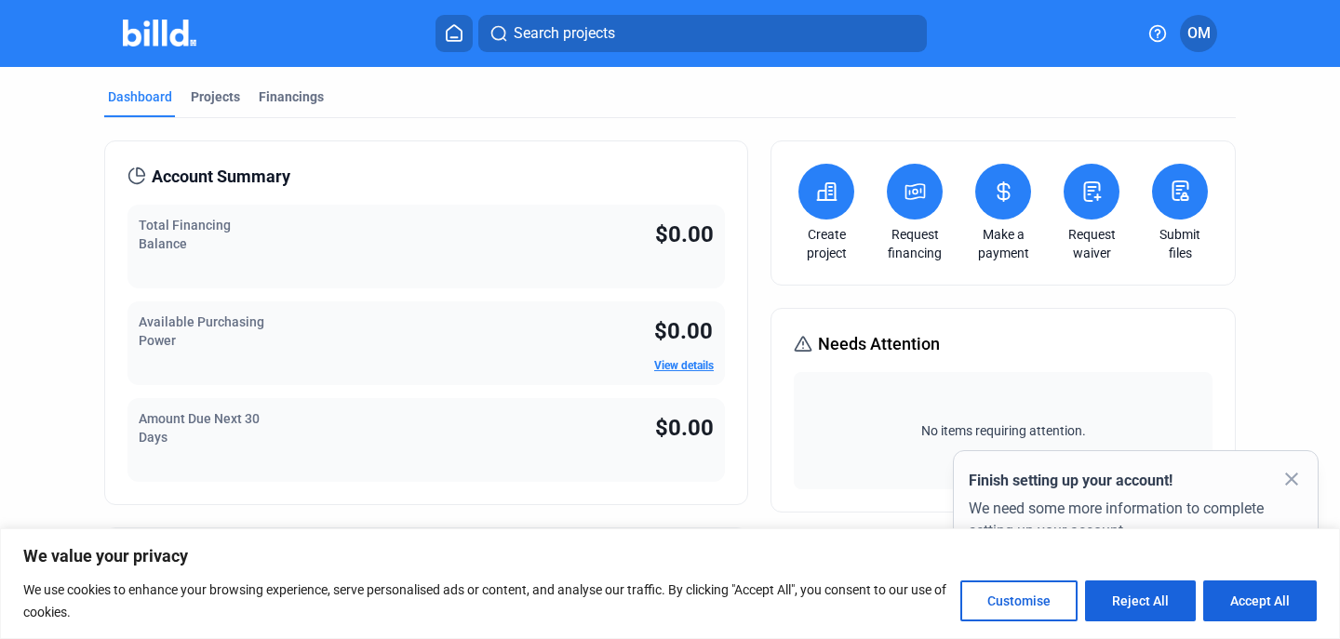  I want to click on span: Available Purchasing Power, so click(201, 331).